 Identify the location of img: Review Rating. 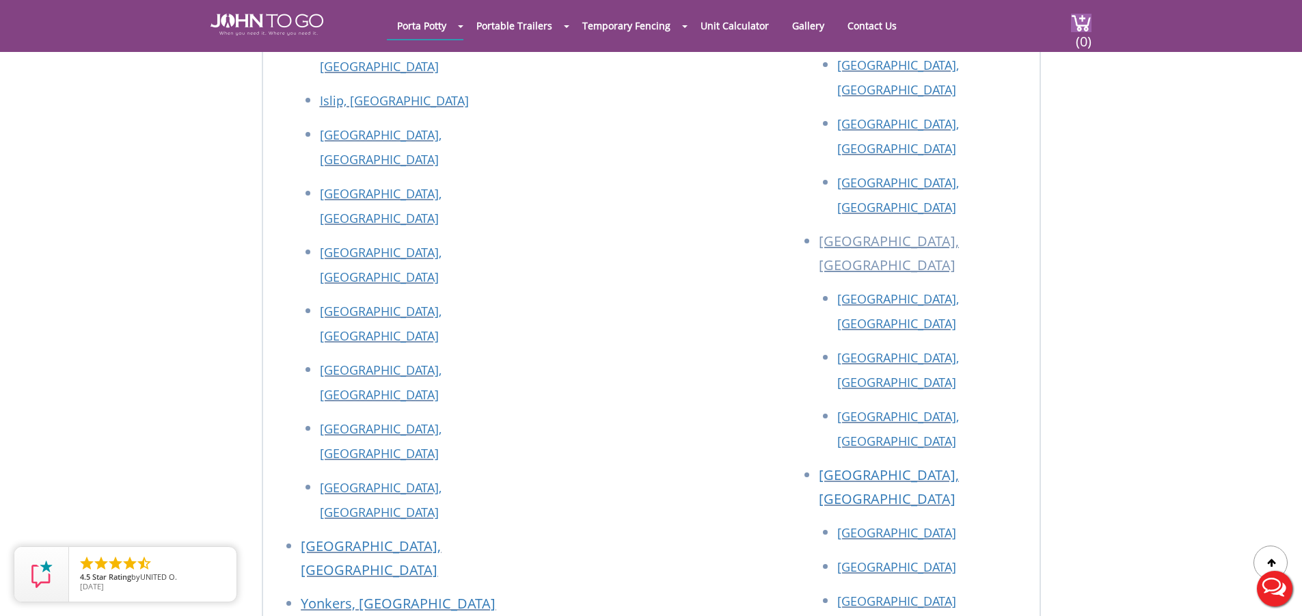
(42, 574).